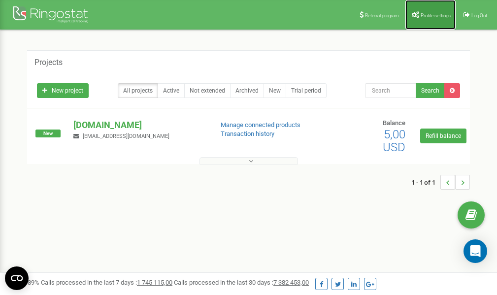 The image size is (497, 295). I want to click on span: Referral program, so click(382, 15).